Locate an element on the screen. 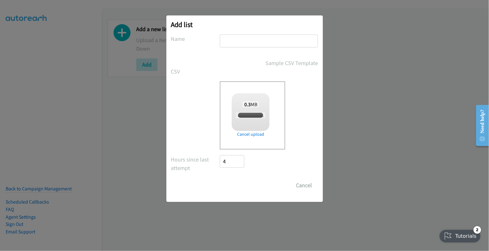 Image resolution: width=489 pixels, height=251 pixels. a: Sample CSV Template is located at coordinates (292, 63).